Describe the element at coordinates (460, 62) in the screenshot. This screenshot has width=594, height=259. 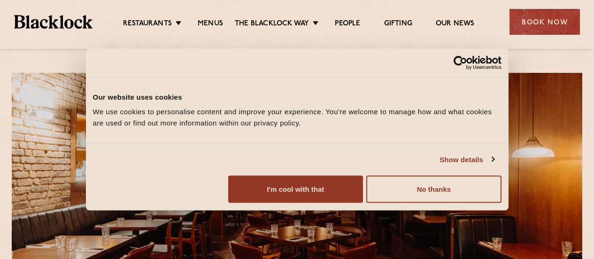
I see `a: Usercentrics Cookiebot - opens in a new window` at that location.